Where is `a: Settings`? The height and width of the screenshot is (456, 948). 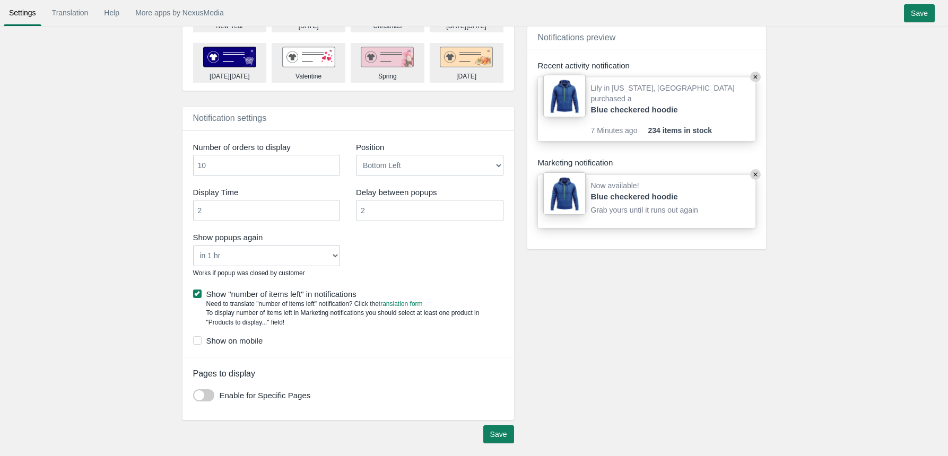
a: Settings is located at coordinates (22, 13).